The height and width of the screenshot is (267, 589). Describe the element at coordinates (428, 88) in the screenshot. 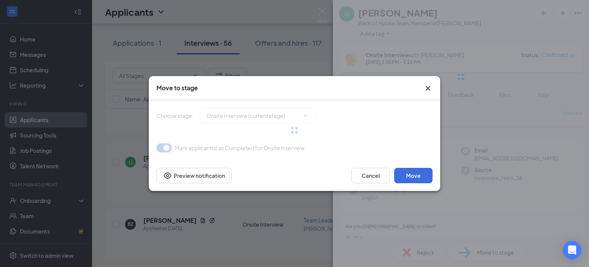

I see `svg: Cross` at that location.